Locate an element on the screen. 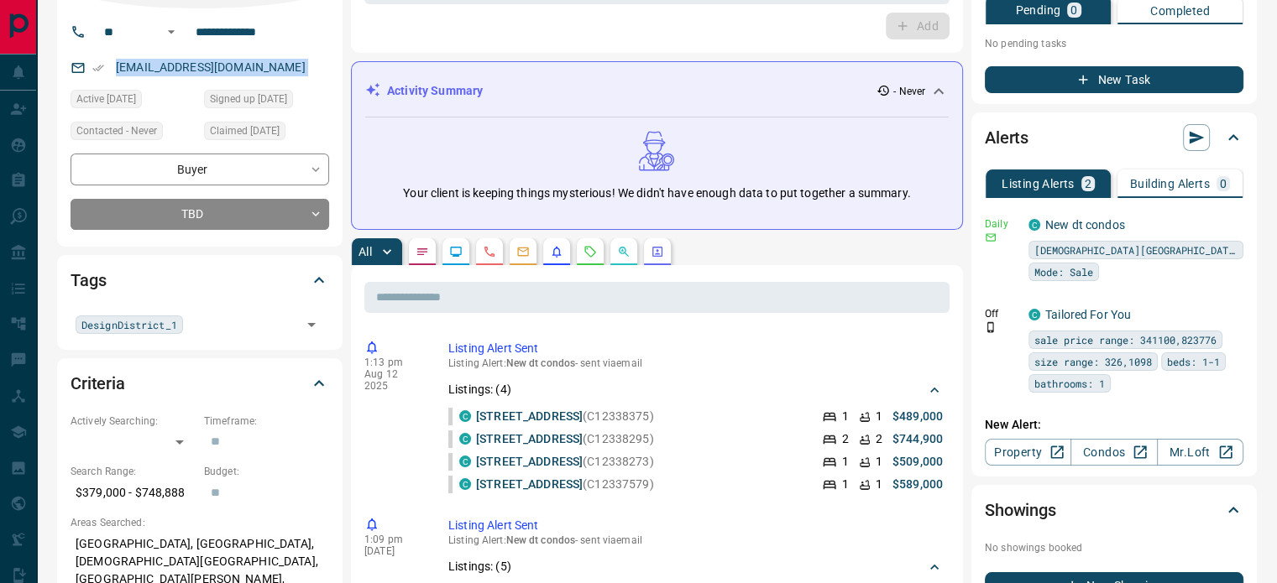 This screenshot has width=1277, height=583. svg: Requests is located at coordinates (590, 252).